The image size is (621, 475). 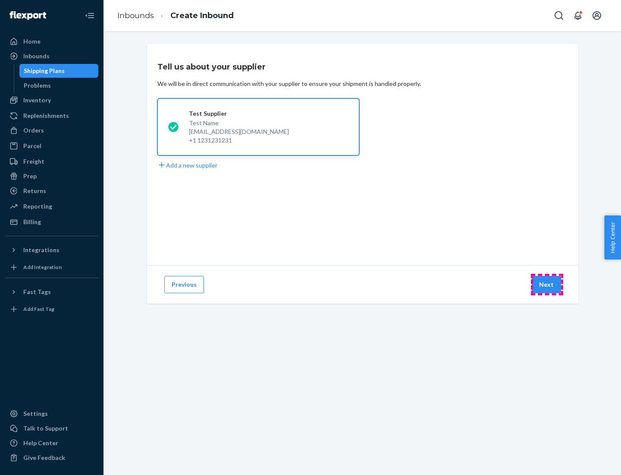 What do you see at coordinates (184, 284) in the screenshot?
I see `button: Previous` at bounding box center [184, 284].